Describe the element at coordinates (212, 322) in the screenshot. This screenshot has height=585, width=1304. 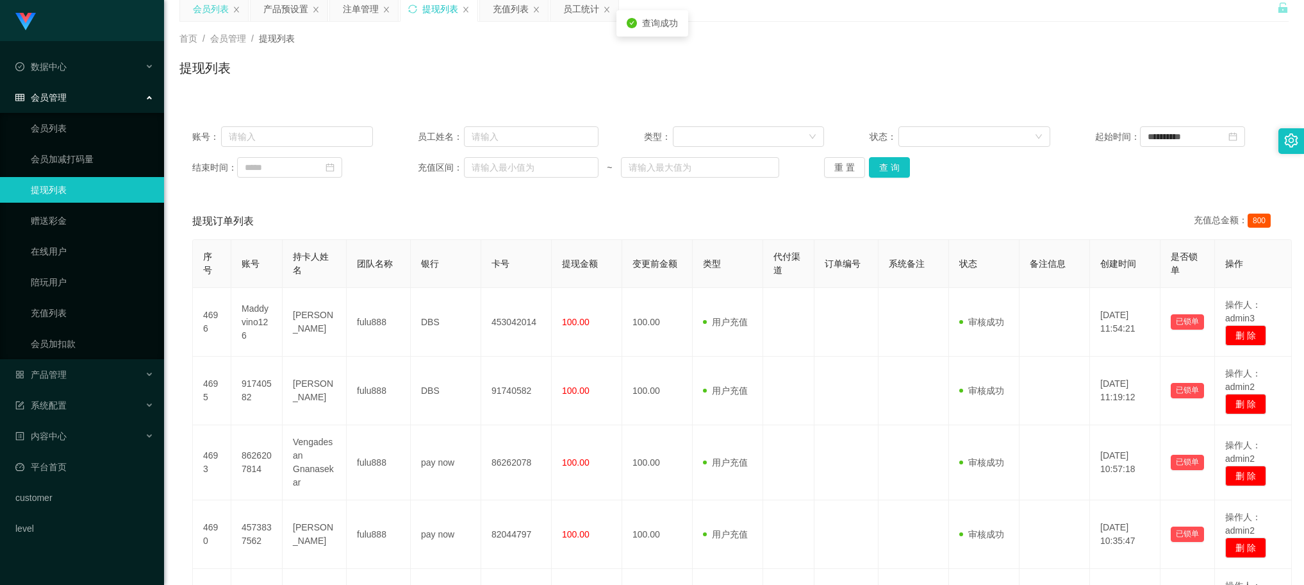
I see `td: 4696` at that location.